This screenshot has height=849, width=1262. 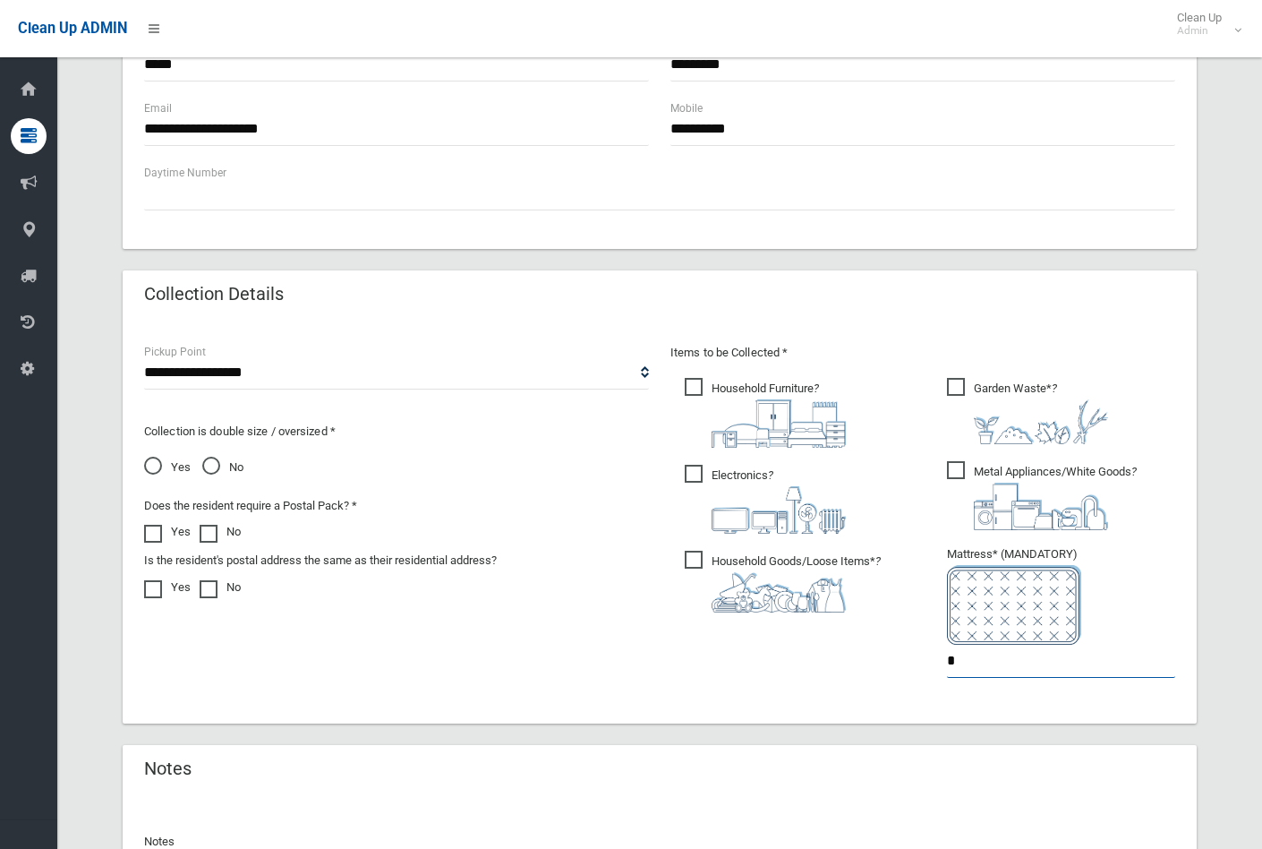 I want to click on img: 4fd8a5c772b2c999c83690221e5242e0.png, so click(x=1041, y=422).